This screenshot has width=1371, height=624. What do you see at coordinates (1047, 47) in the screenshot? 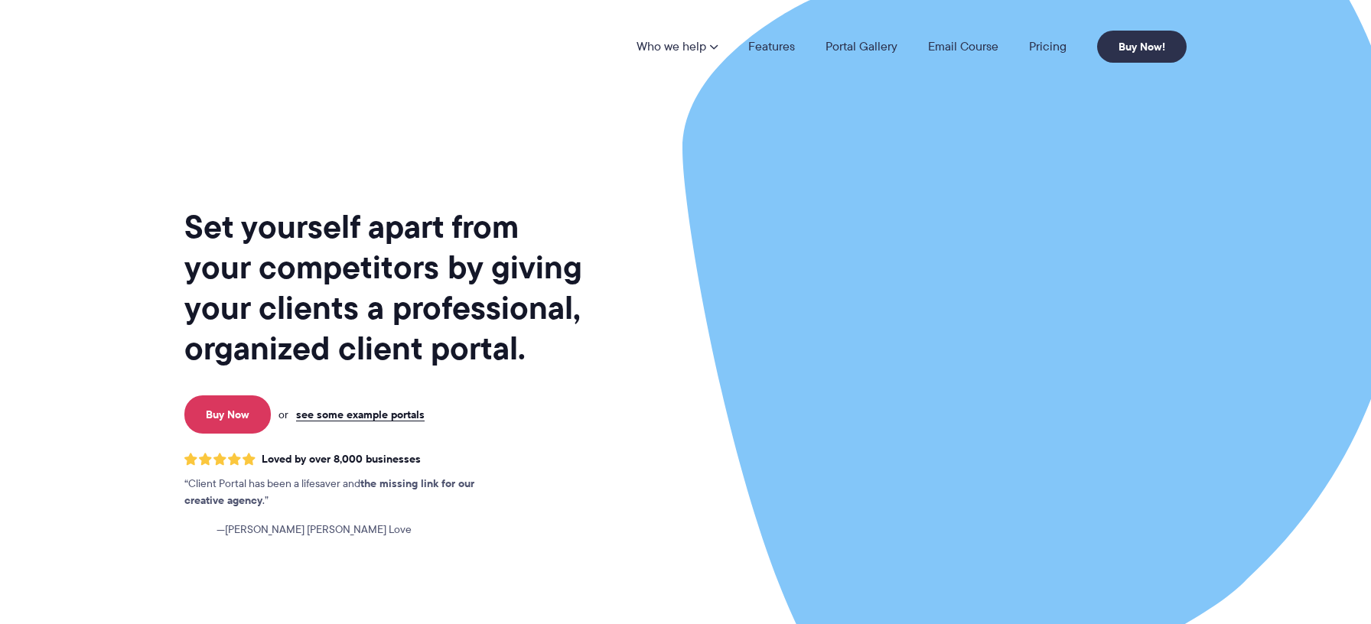
I see `a: Pricing` at bounding box center [1047, 47].